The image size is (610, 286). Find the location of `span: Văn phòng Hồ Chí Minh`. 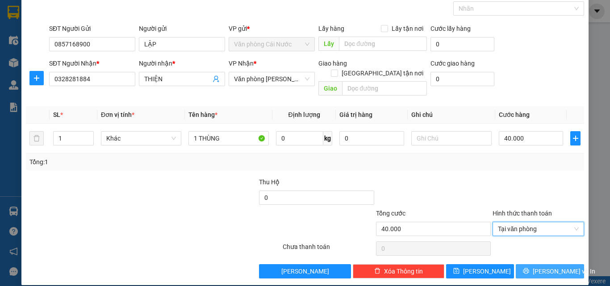

span: Văn phòng Hồ Chí Minh is located at coordinates (272, 79).